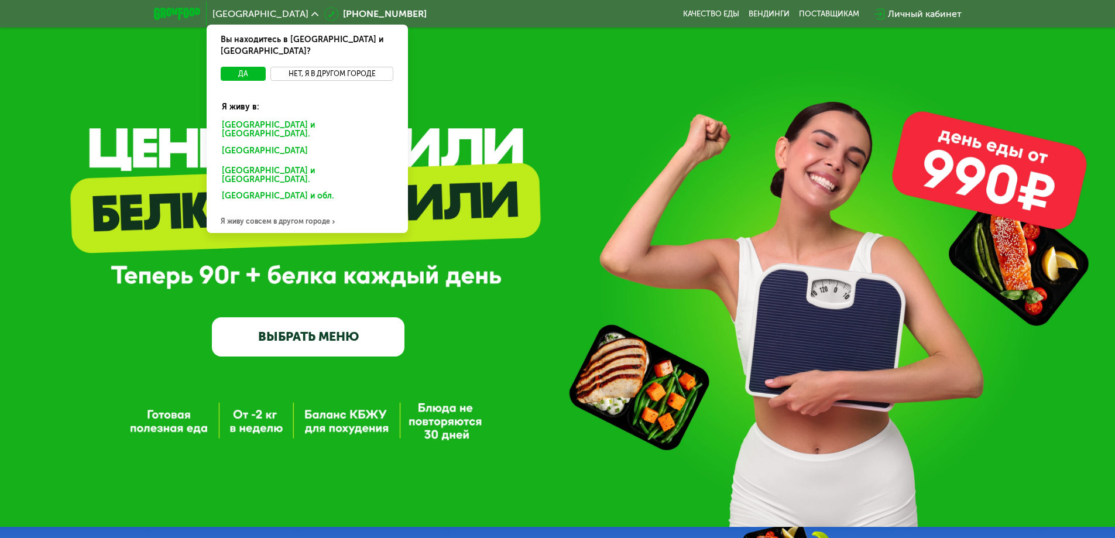 The height and width of the screenshot is (538, 1115). Describe the element at coordinates (925, 14) in the screenshot. I see `div: Личный кабинет` at that location.